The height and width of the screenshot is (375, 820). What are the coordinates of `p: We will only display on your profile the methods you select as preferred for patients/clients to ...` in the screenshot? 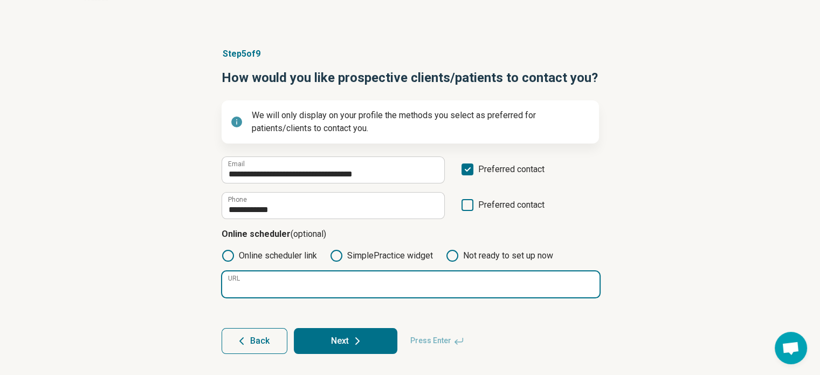 It's located at (421, 122).